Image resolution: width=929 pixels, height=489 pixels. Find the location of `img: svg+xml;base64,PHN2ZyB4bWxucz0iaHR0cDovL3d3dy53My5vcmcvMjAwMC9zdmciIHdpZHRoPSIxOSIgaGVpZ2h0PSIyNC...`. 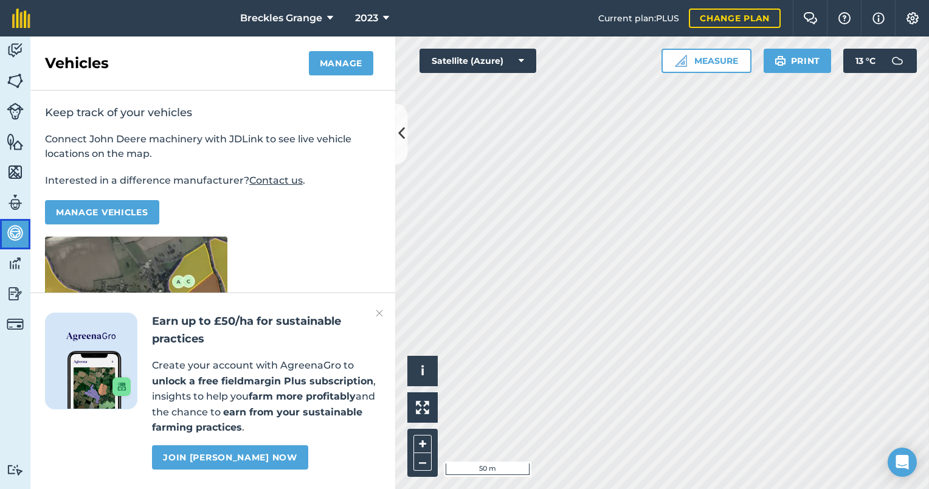

img: svg+xml;base64,PHN2ZyB4bWxucz0iaHR0cDovL3d3dy53My5vcmcvMjAwMC9zdmciIHdpZHRoPSIxOSIgaGVpZ2h0PSIyNC... is located at coordinates (780, 61).